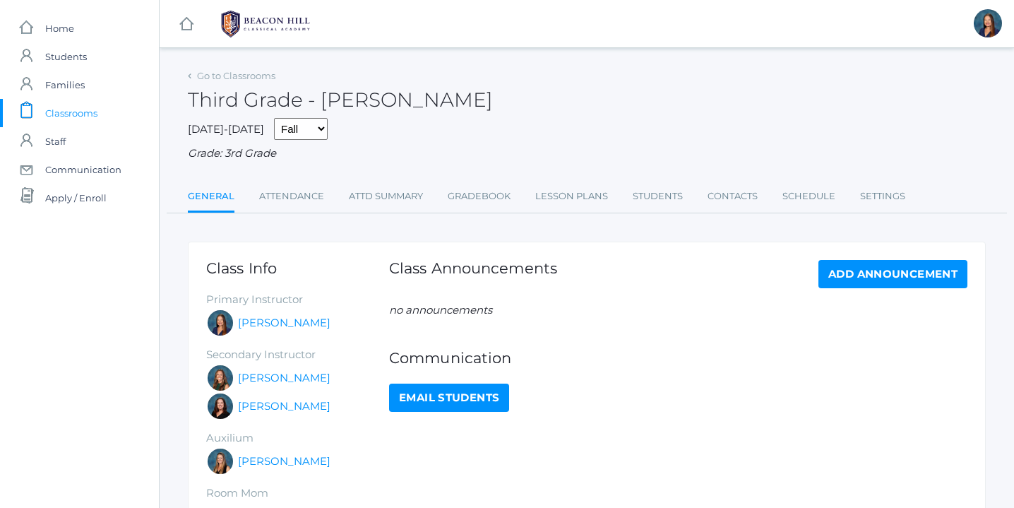 The height and width of the screenshot is (508, 1014). Describe the element at coordinates (220, 406) in the screenshot. I see `div: Katie Watters` at that location.